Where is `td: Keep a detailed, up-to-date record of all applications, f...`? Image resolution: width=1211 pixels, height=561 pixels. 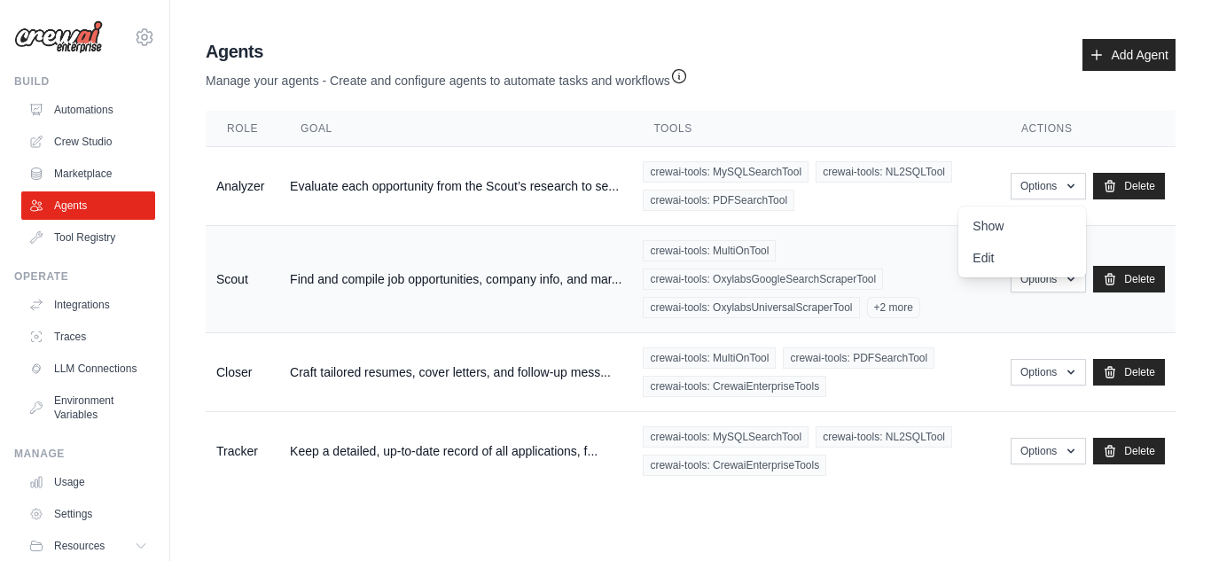
td: Keep a detailed, up-to-date record of all applications, f... is located at coordinates (456, 451).